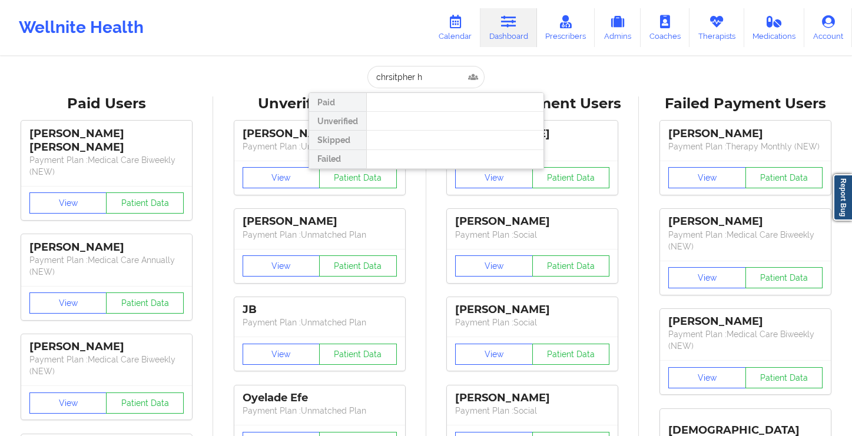 The image size is (852, 436). I want to click on a: Report Bug, so click(843, 197).